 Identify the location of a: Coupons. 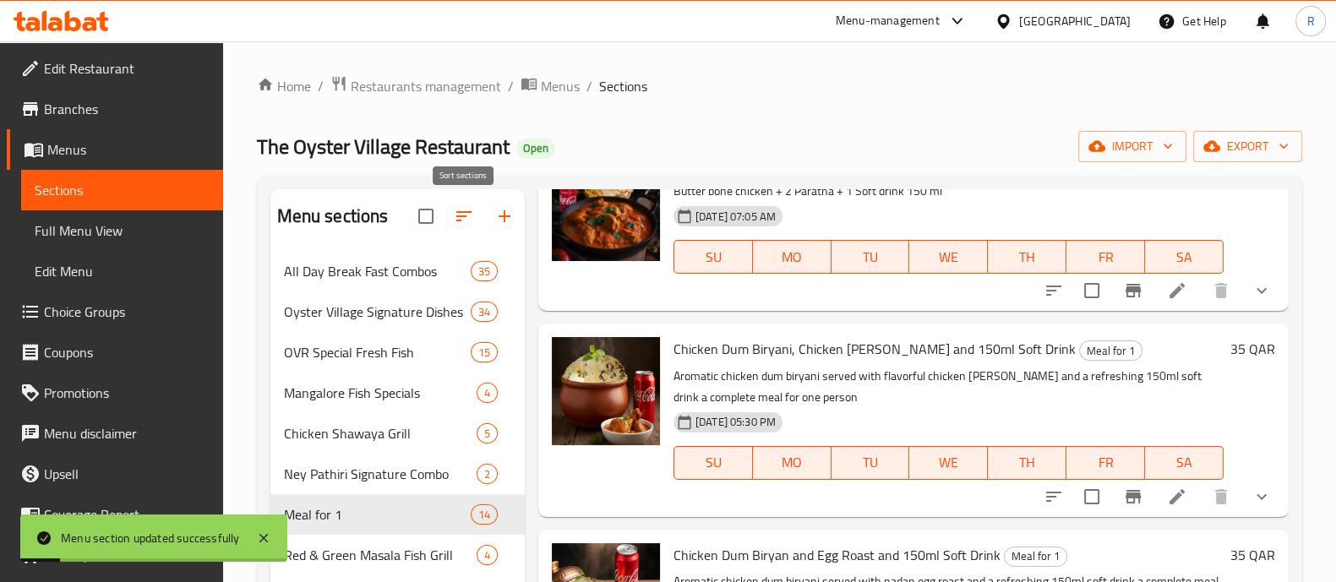
(115, 352).